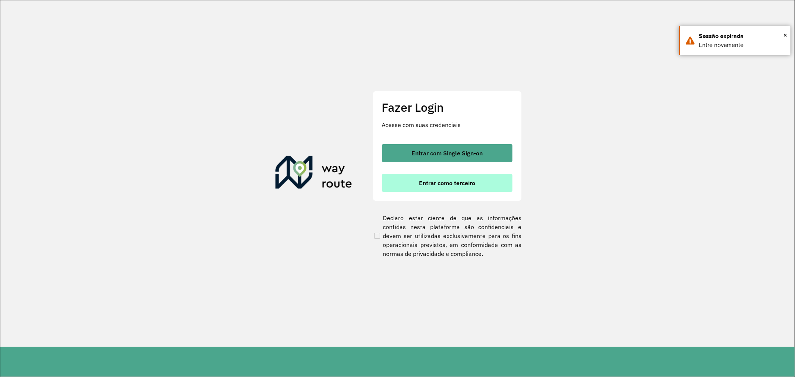 The height and width of the screenshot is (377, 795). Describe the element at coordinates (447, 125) in the screenshot. I see `p: Acesse com suas credenciais` at that location.